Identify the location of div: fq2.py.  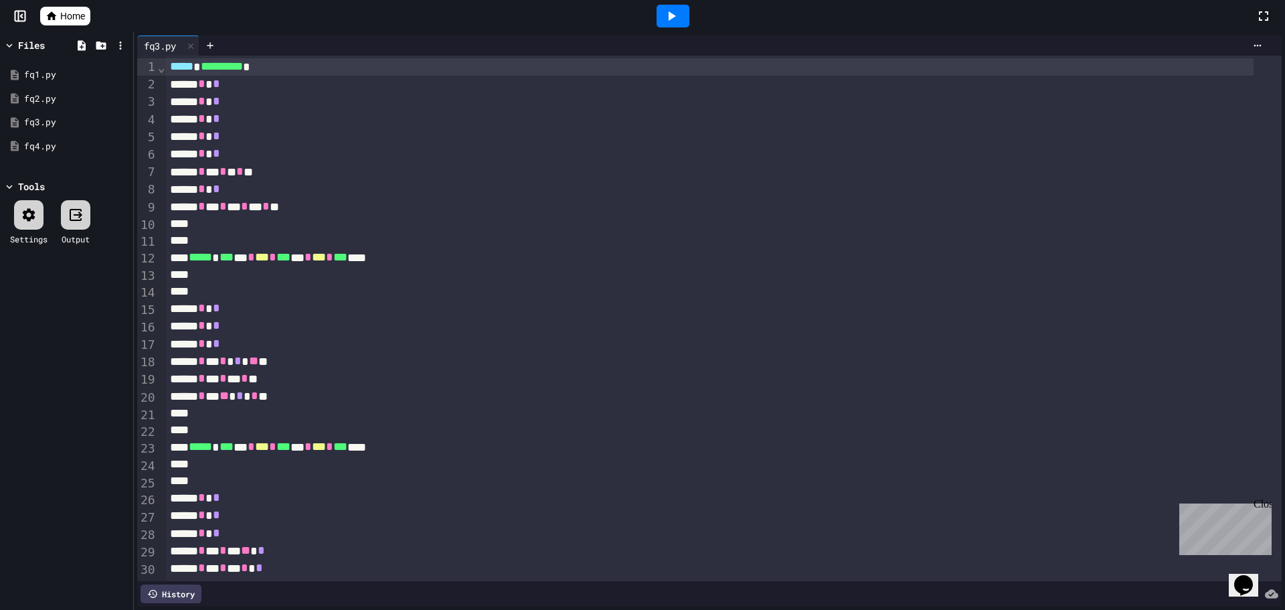
(76, 99).